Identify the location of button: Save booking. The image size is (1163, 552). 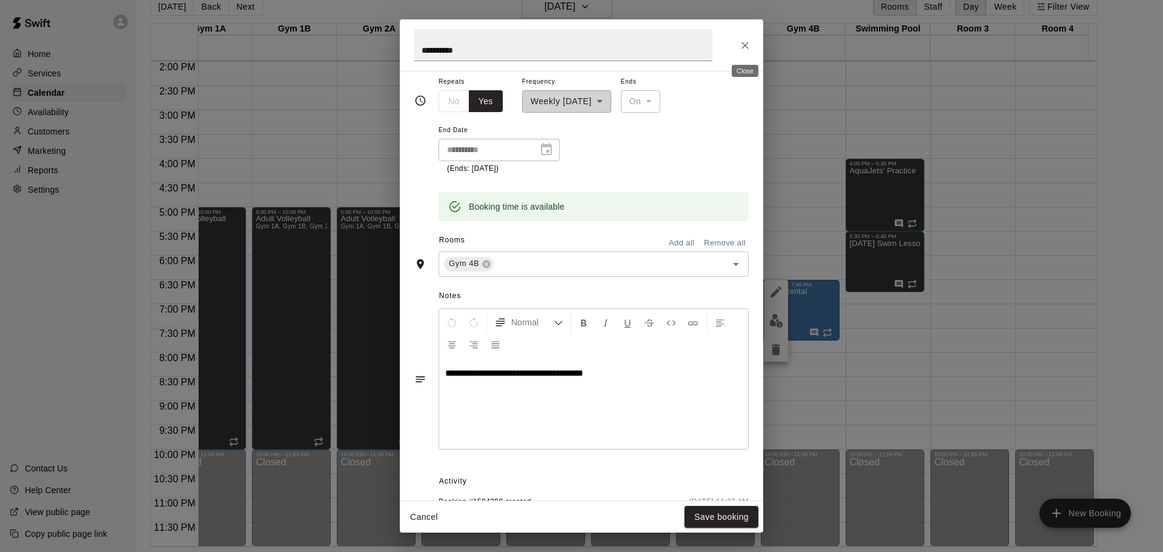
(721, 517).